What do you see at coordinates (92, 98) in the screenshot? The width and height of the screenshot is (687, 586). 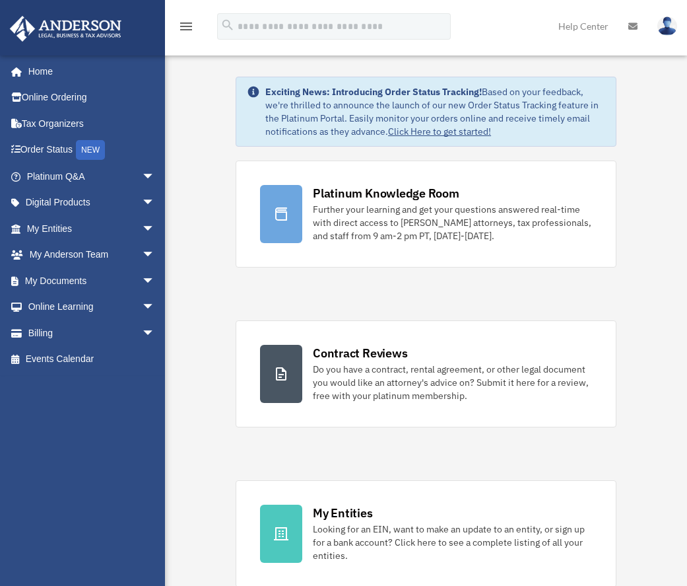 I see `a: Online Ordering` at bounding box center [92, 98].